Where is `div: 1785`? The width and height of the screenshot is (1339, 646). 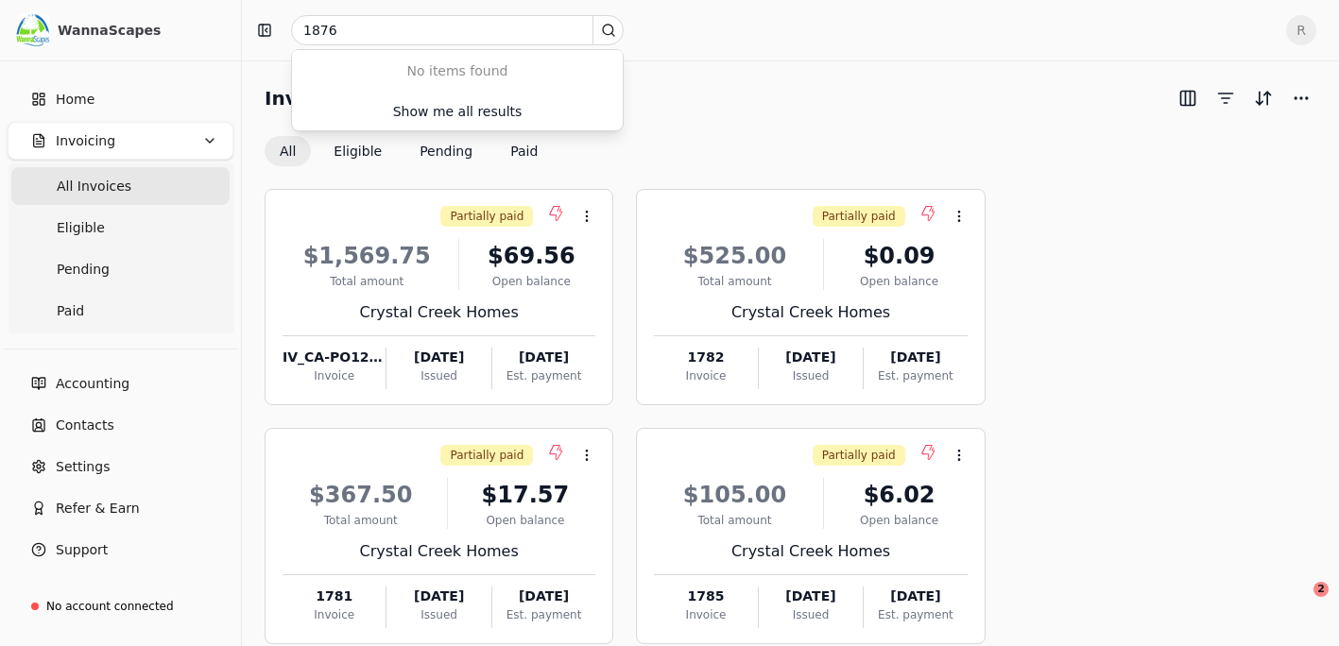
div: 1785 is located at coordinates (705, 596).